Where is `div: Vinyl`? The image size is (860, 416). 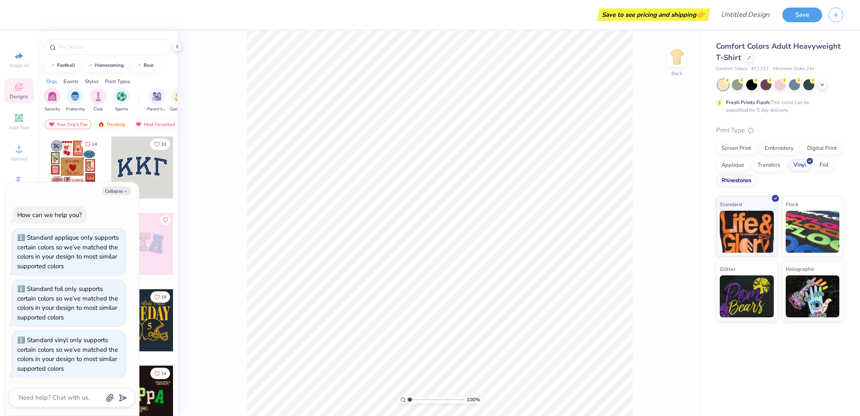
div: Vinyl is located at coordinates (799, 165).